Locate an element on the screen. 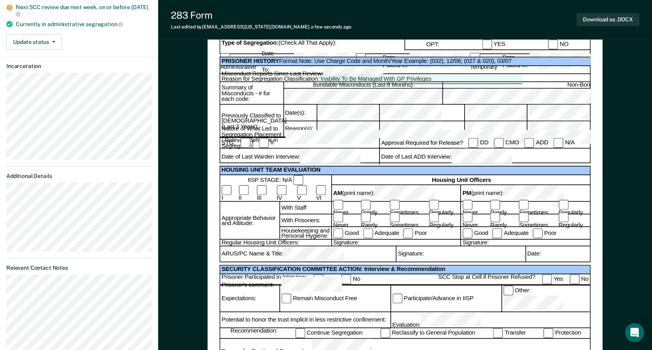 Image resolution: width=652 pixels, height=350 pixels. input: VI is located at coordinates (321, 190).